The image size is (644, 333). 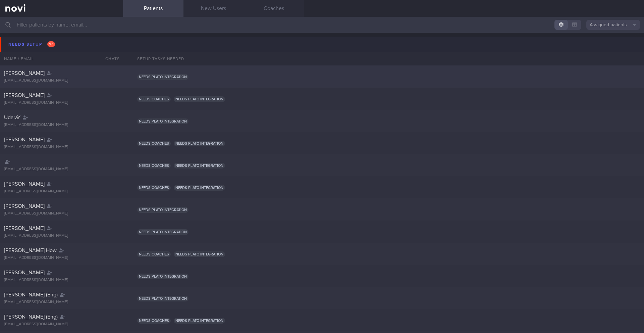 I want to click on span: UdaraY, so click(x=12, y=117).